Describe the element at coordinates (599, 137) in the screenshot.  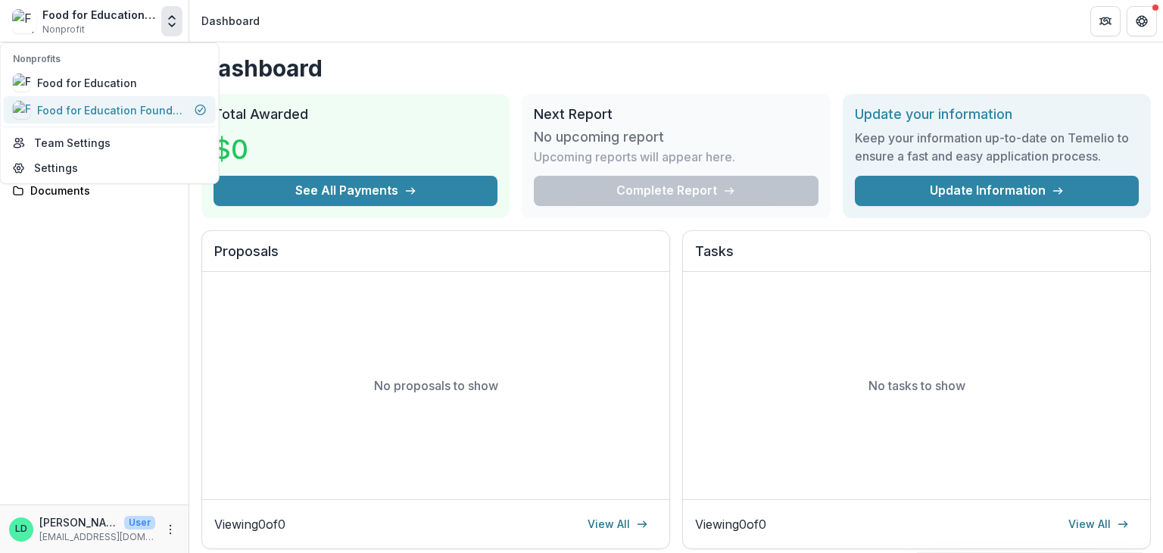
I see `h3: No upcoming report` at that location.